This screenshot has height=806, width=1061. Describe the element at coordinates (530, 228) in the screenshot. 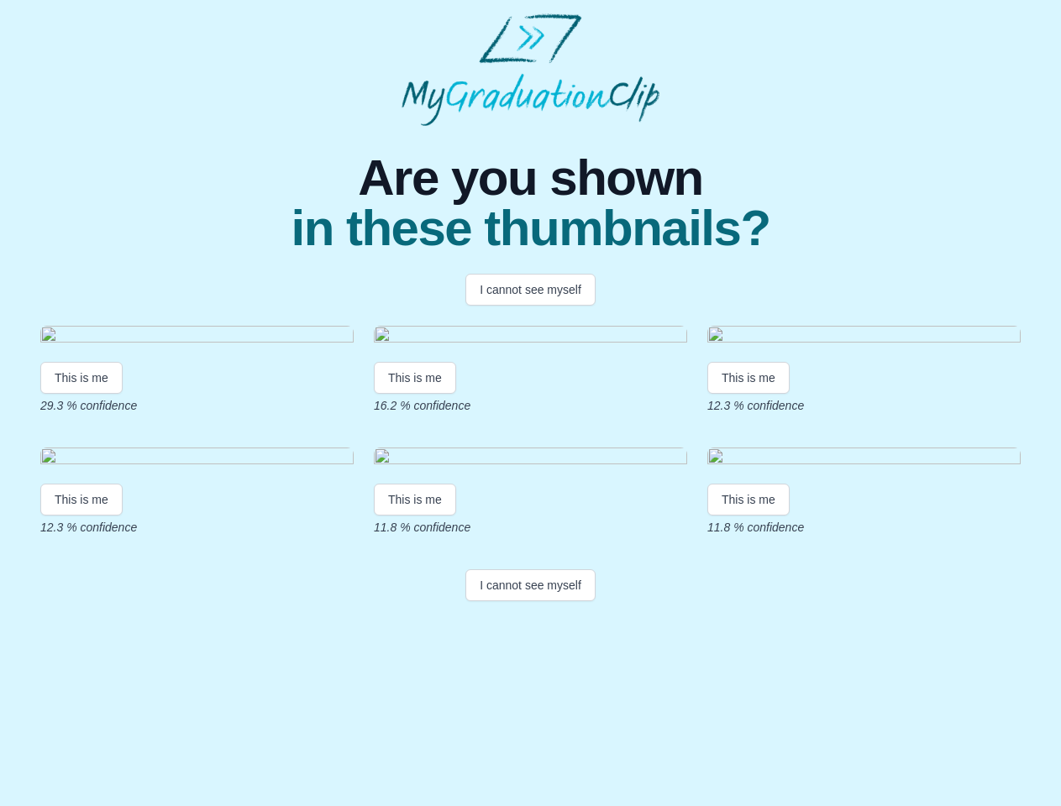

I see `span: in these thumbnails?` at that location.